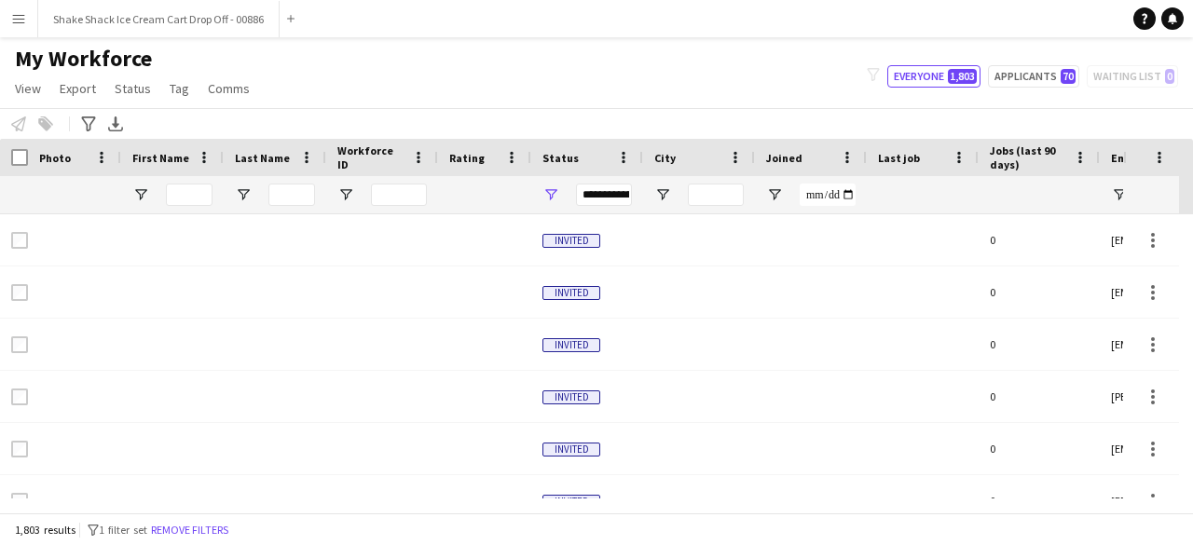  Describe the element at coordinates (55, 158) in the screenshot. I see `span: Photo` at that location.